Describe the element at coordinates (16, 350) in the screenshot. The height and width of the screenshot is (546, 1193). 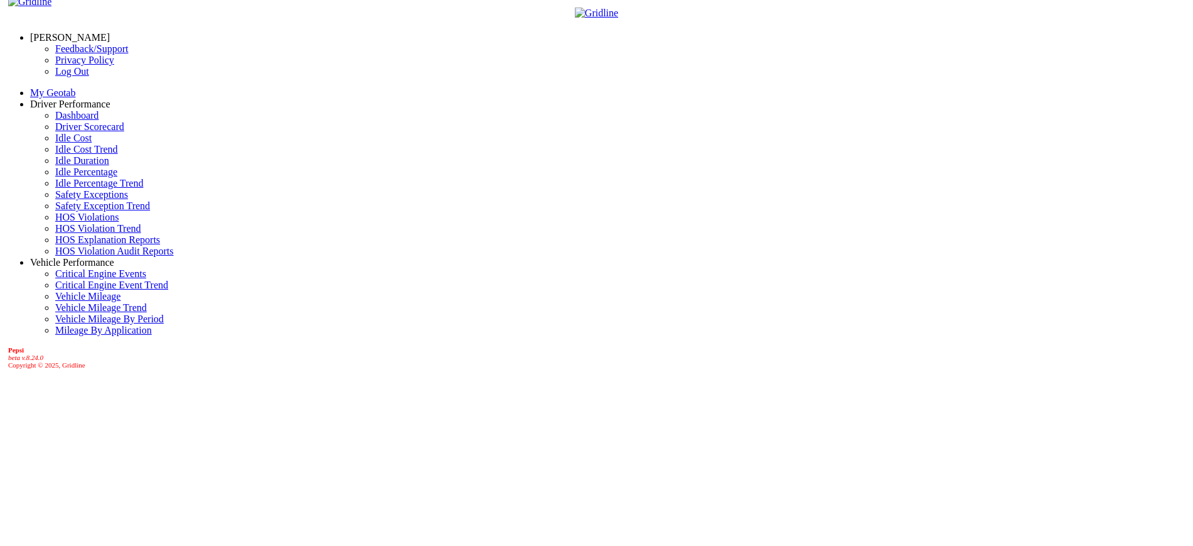
I see `b: Pepsi` at that location.